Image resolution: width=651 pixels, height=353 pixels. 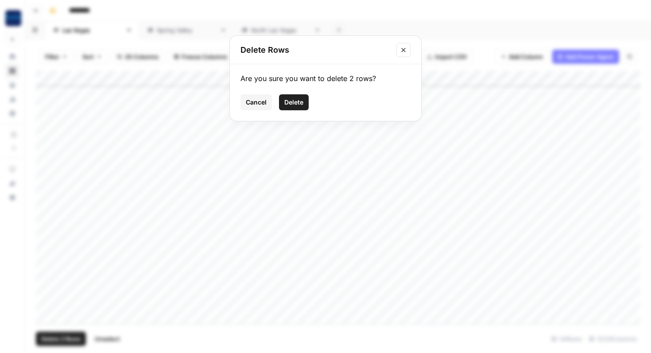 I want to click on button: Close modal, so click(x=404, y=50).